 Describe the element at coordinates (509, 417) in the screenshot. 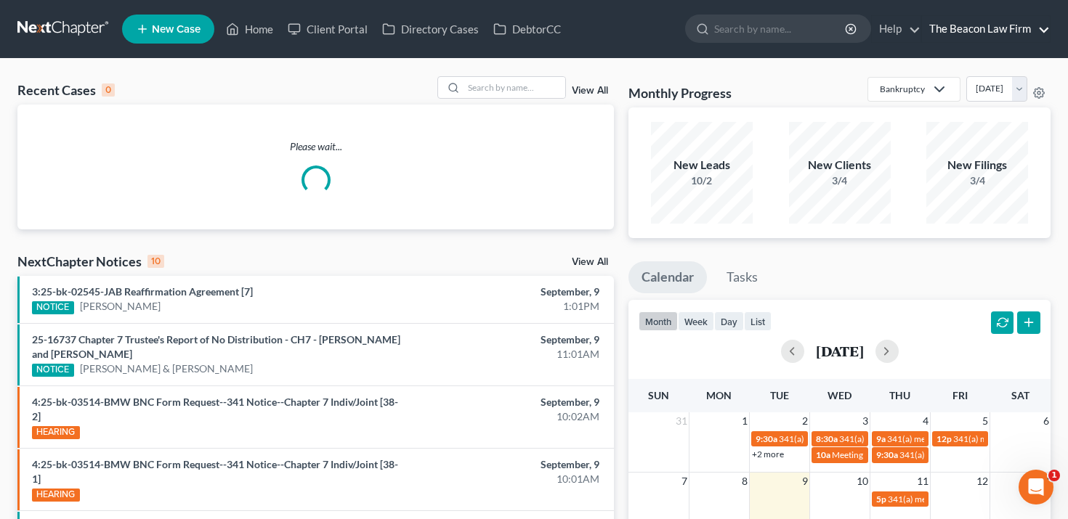

I see `div: 10:02AM` at that location.